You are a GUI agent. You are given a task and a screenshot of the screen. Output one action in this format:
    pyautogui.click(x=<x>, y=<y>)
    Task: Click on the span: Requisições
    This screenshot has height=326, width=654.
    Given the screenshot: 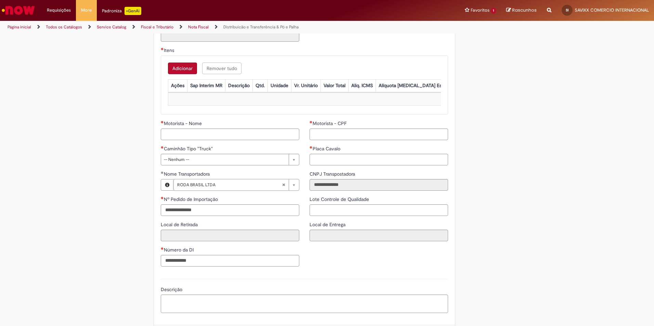 What is the action you would take?
    pyautogui.click(x=59, y=10)
    